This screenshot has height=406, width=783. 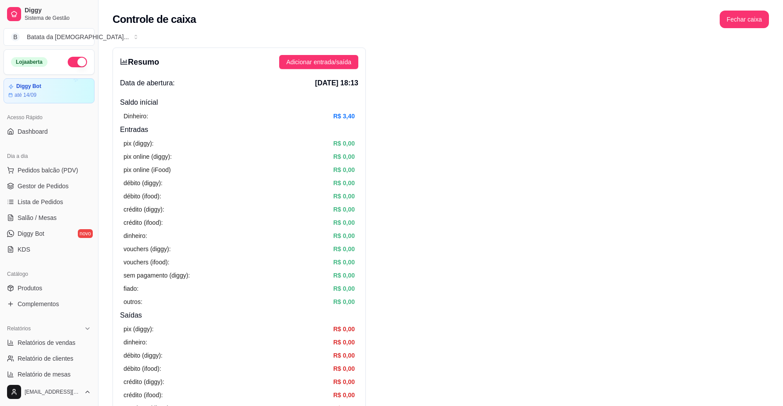 What do you see at coordinates (19, 328) in the screenshot?
I see `span: Relatórios` at bounding box center [19, 328].